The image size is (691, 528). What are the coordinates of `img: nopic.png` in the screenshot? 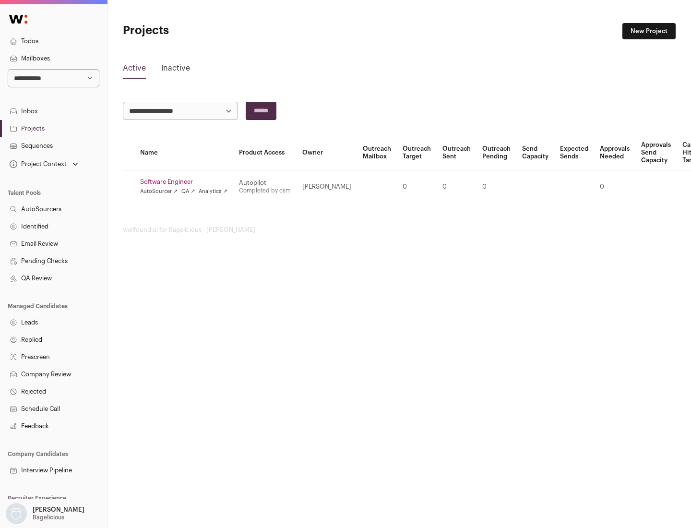 It's located at (16, 514).